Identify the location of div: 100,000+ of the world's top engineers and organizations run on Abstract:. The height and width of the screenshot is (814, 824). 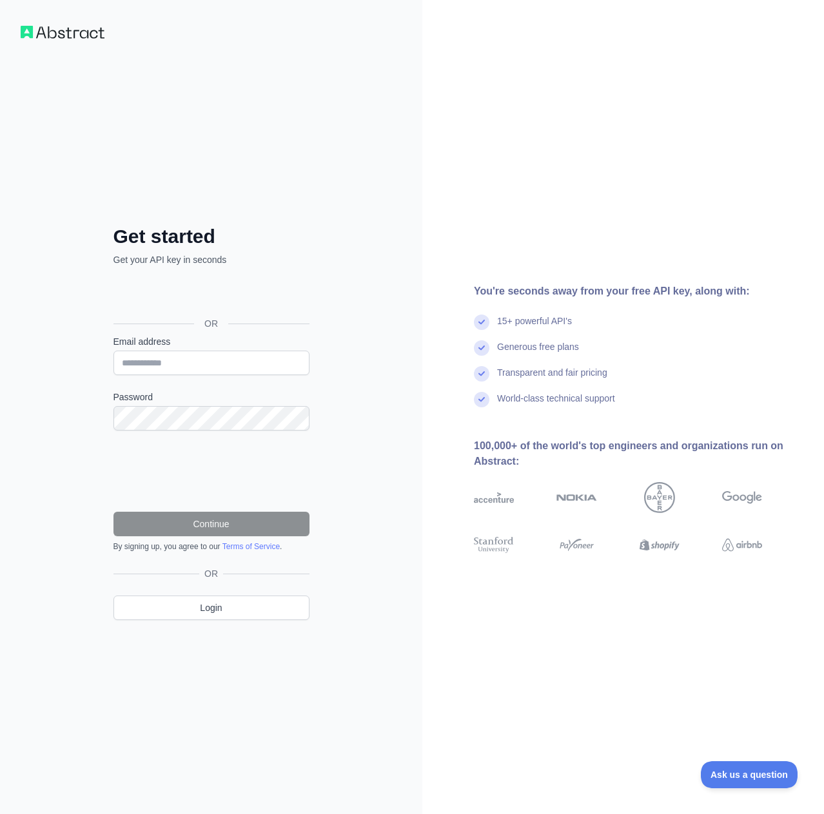
(638, 454).